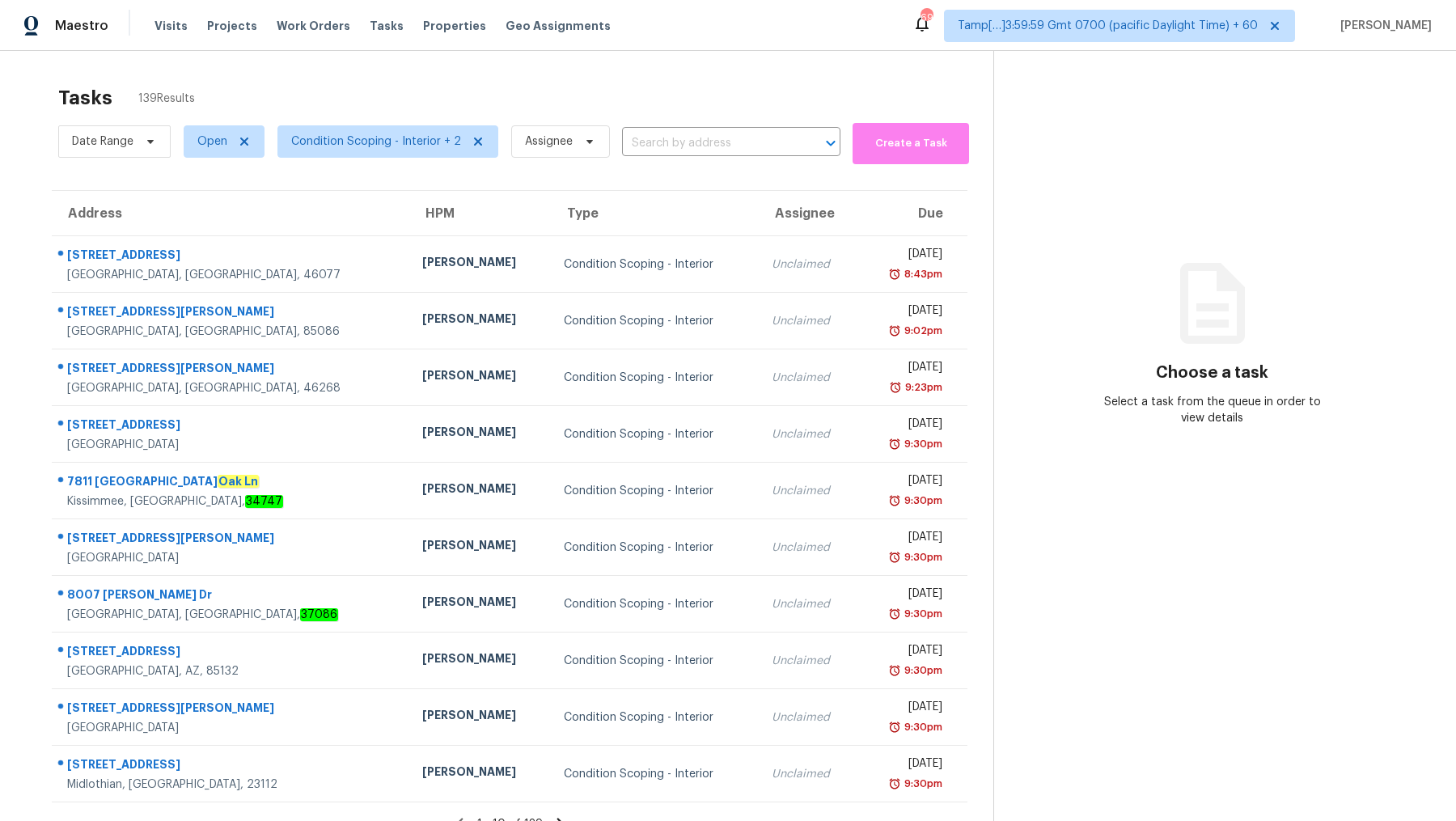 The image size is (1456, 821). Describe the element at coordinates (927, 18) in the screenshot. I see `div: 698` at that location.